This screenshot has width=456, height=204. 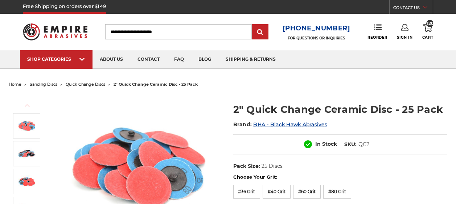 I want to click on a: BHA - Black Hawk Abrasives, so click(x=290, y=125).